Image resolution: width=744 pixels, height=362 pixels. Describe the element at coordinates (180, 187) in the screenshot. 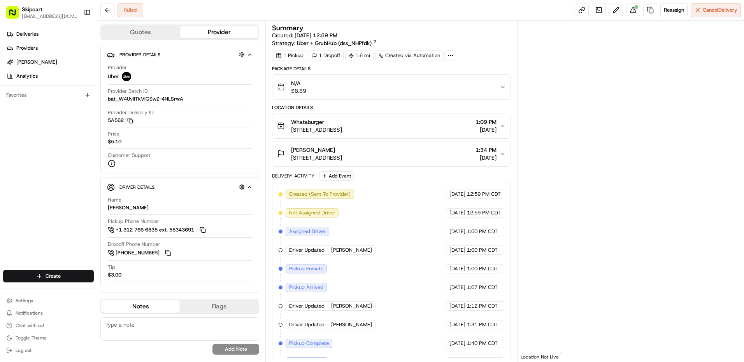

I see `button: Driver Details` at that location.